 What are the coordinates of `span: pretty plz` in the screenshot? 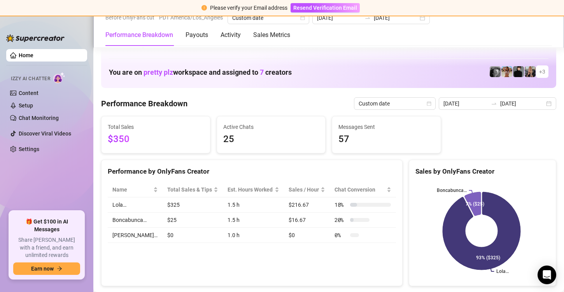 It's located at (158, 72).